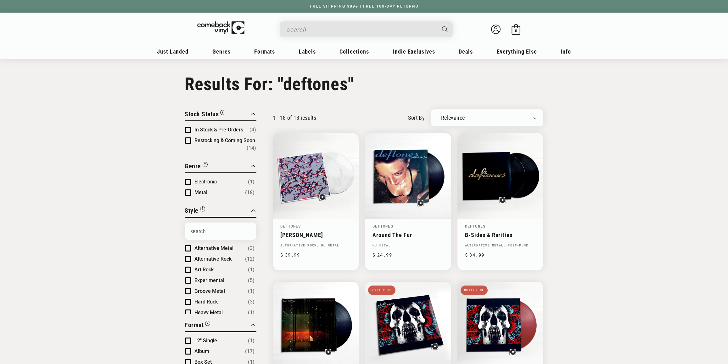  I want to click on span: Number of products: (4), so click(253, 130).